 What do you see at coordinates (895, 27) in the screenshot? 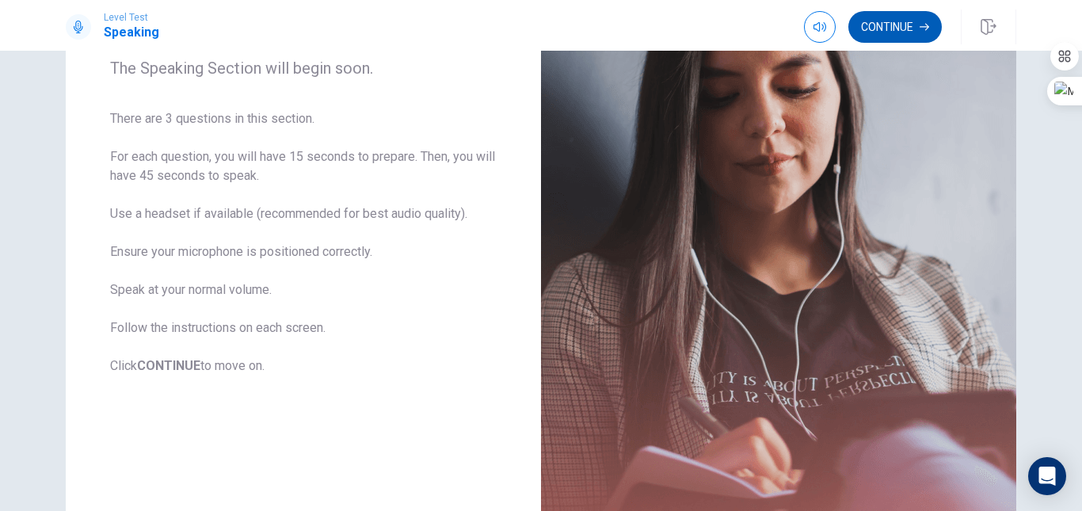
I see `button: Continue` at bounding box center [895, 27].